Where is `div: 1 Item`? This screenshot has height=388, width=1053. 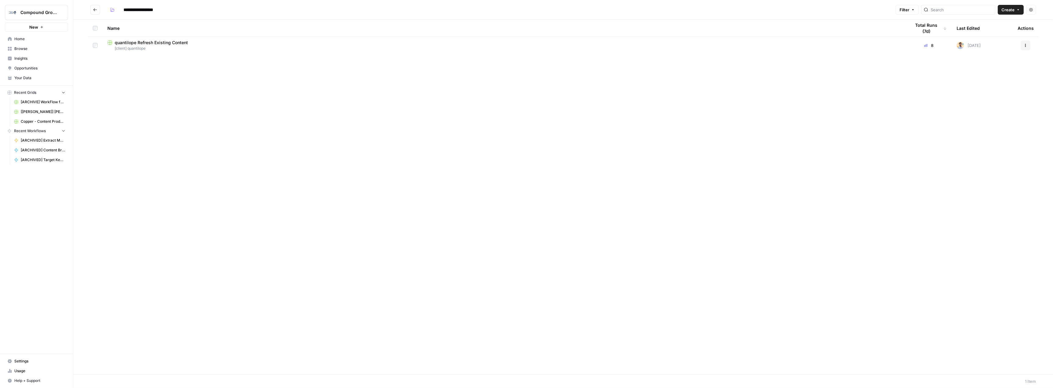 div: 1 Item is located at coordinates (1030, 382).